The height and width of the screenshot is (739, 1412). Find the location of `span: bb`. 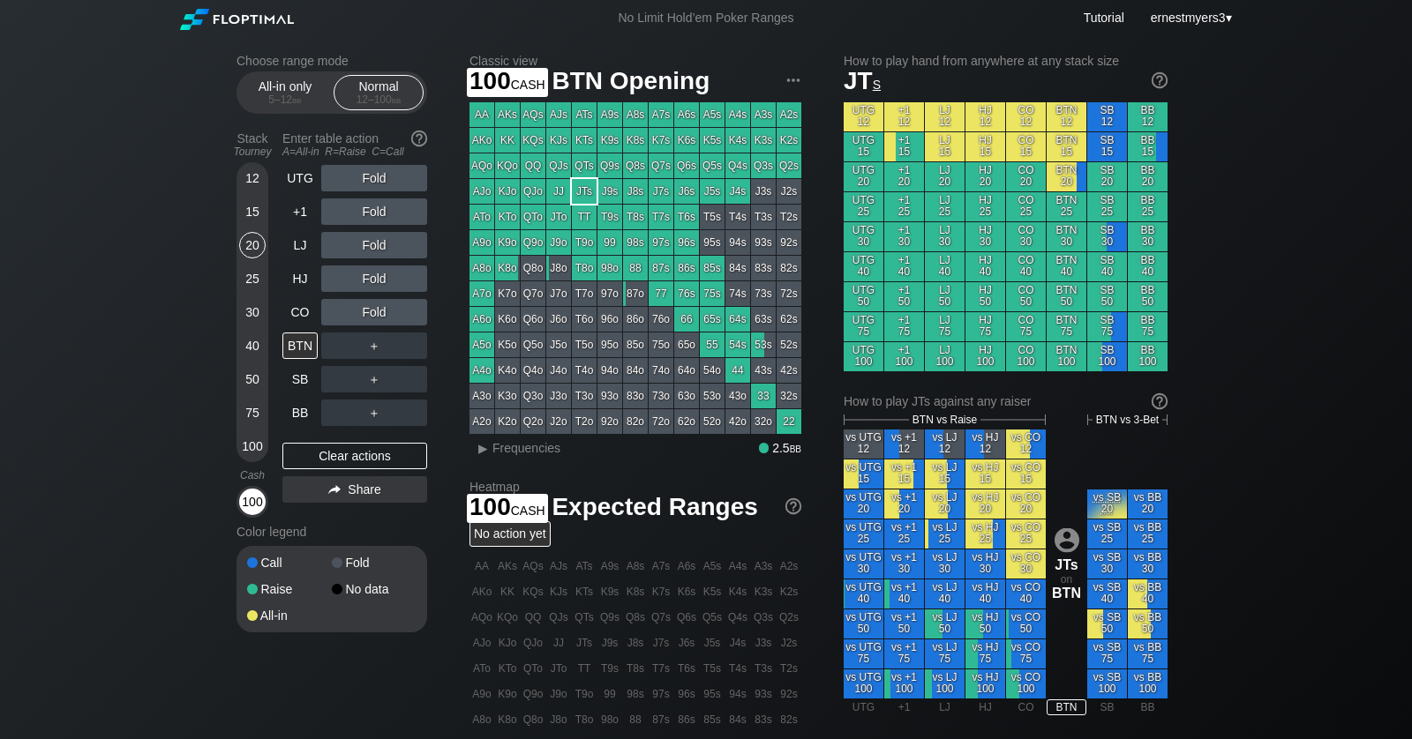

span: bb is located at coordinates (296, 100).